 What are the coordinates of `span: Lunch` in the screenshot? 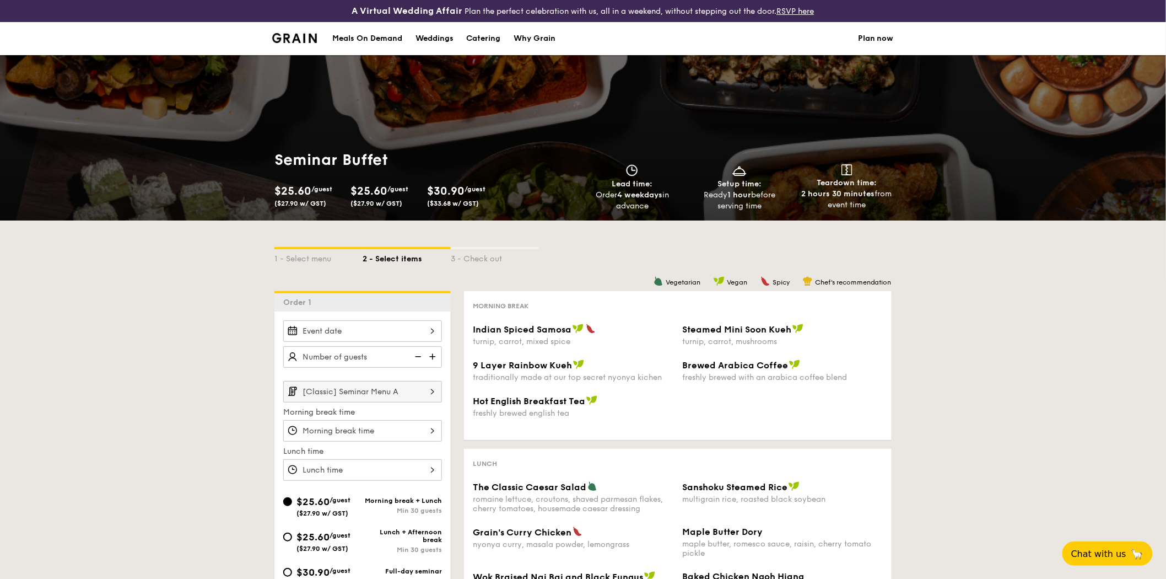 It's located at (485, 463).